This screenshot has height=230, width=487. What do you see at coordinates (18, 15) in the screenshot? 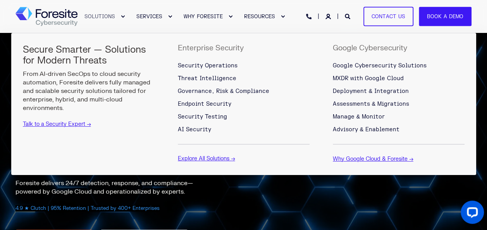
I see `button: Open LiveChat chat widget` at bounding box center [18, 15].